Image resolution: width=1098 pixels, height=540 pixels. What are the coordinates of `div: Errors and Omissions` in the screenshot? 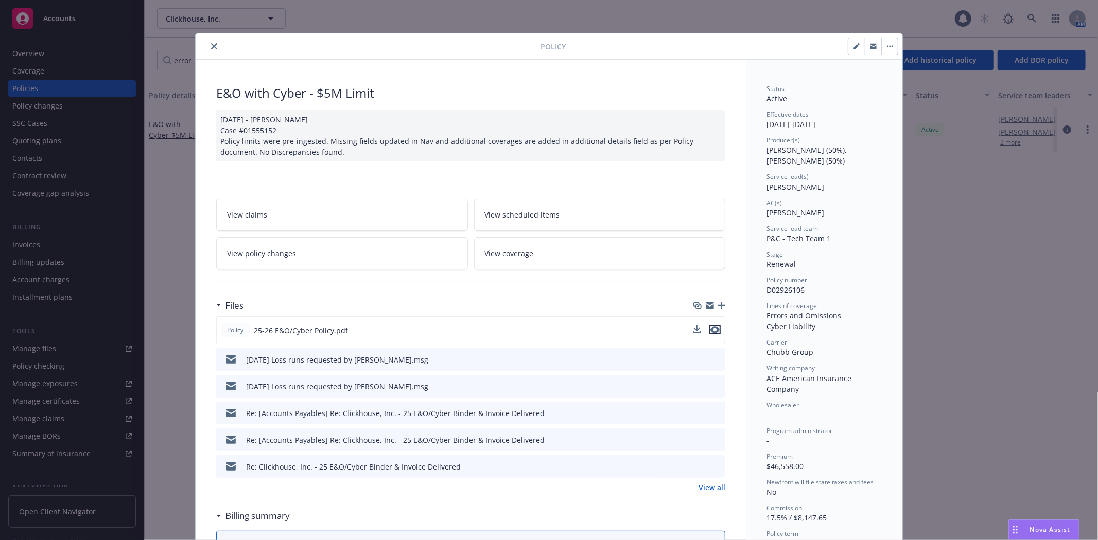 It's located at (824, 316).